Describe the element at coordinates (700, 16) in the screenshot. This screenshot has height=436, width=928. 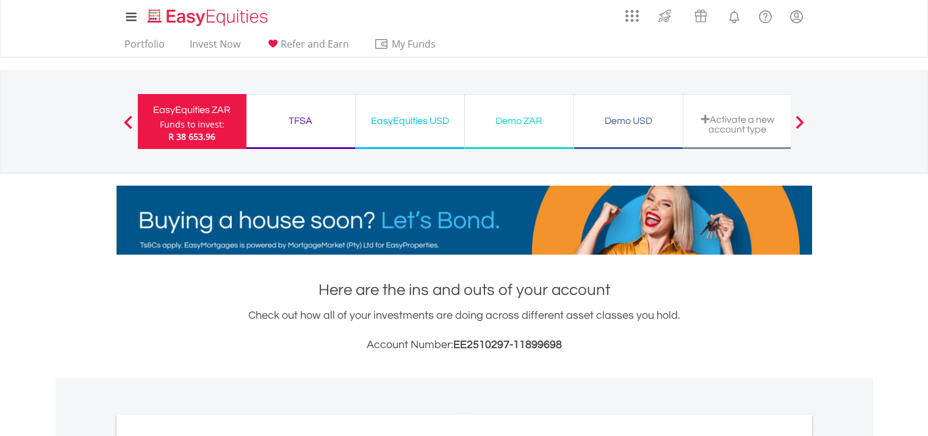
I see `img: vouchers-v2.svg` at that location.